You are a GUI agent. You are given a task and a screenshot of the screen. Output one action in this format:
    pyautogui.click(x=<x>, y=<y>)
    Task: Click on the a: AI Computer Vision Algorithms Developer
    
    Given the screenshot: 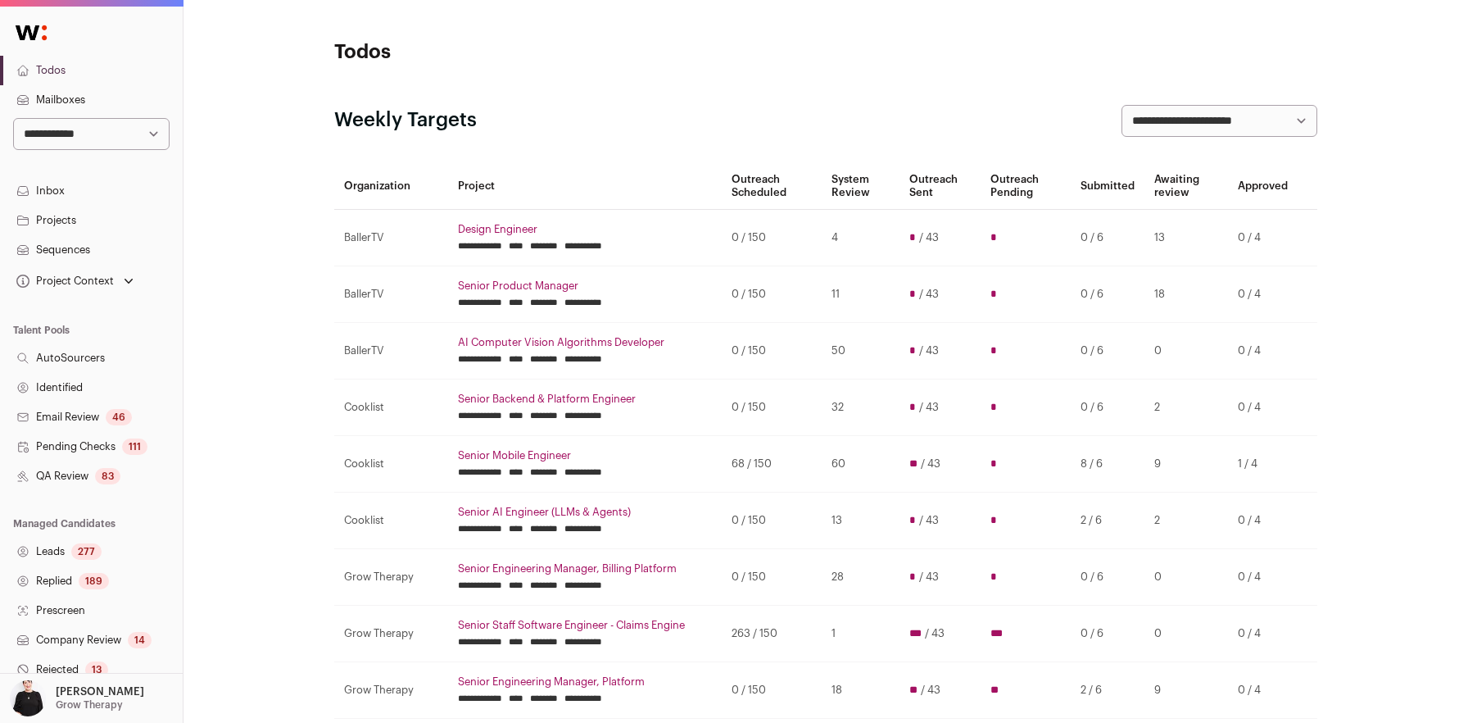 What is the action you would take?
    pyautogui.click(x=585, y=342)
    